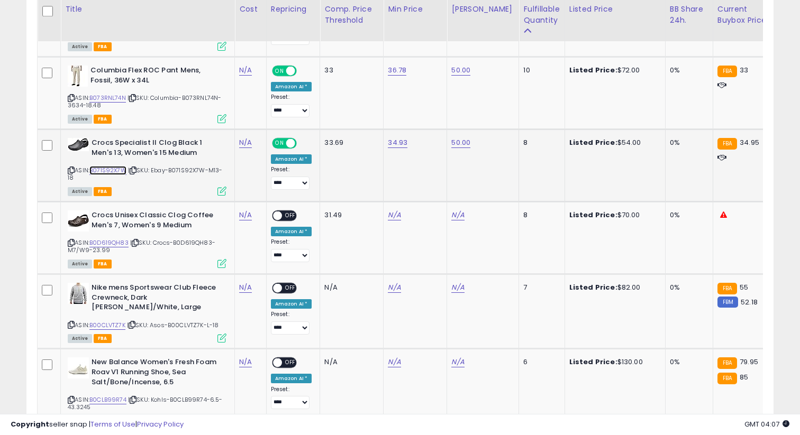  Describe the element at coordinates (156, 149) in the screenshot. I see `b: Crocs Specialist II Clog Black 1 Men's 13, Women's 15 Medium` at that location.